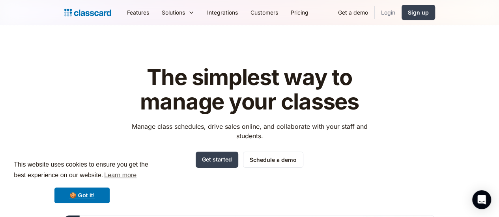 The image size is (499, 217). What do you see at coordinates (299, 12) in the screenshot?
I see `a: Pricing` at bounding box center [299, 12].